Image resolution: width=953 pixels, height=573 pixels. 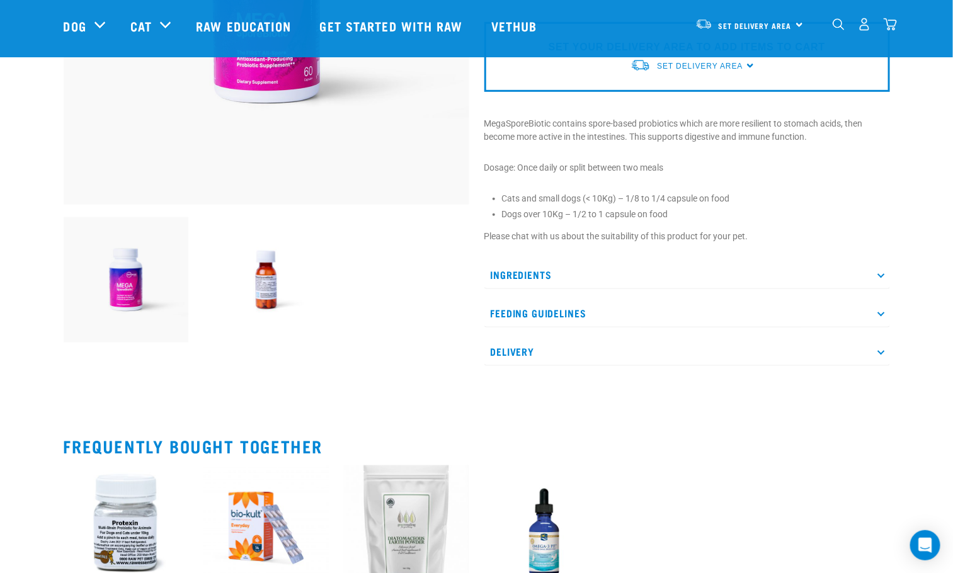 What do you see at coordinates (75, 26) in the screenshot?
I see `a: Dog` at bounding box center [75, 26].